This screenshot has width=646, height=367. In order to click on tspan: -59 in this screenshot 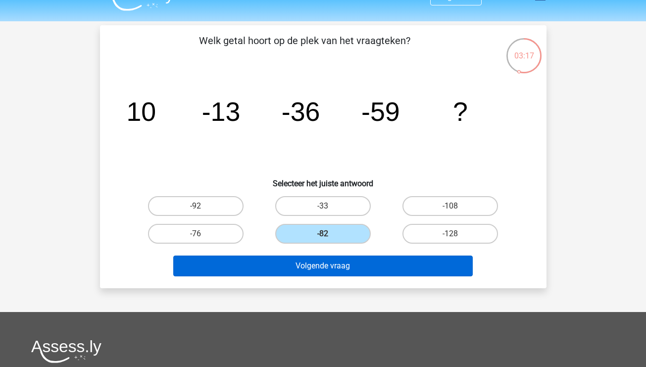, I will do `click(381, 111)`.